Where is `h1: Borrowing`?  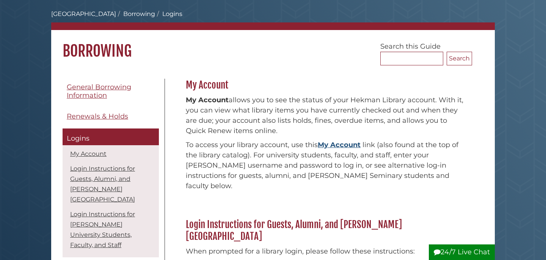 h1: Borrowing is located at coordinates (273, 45).